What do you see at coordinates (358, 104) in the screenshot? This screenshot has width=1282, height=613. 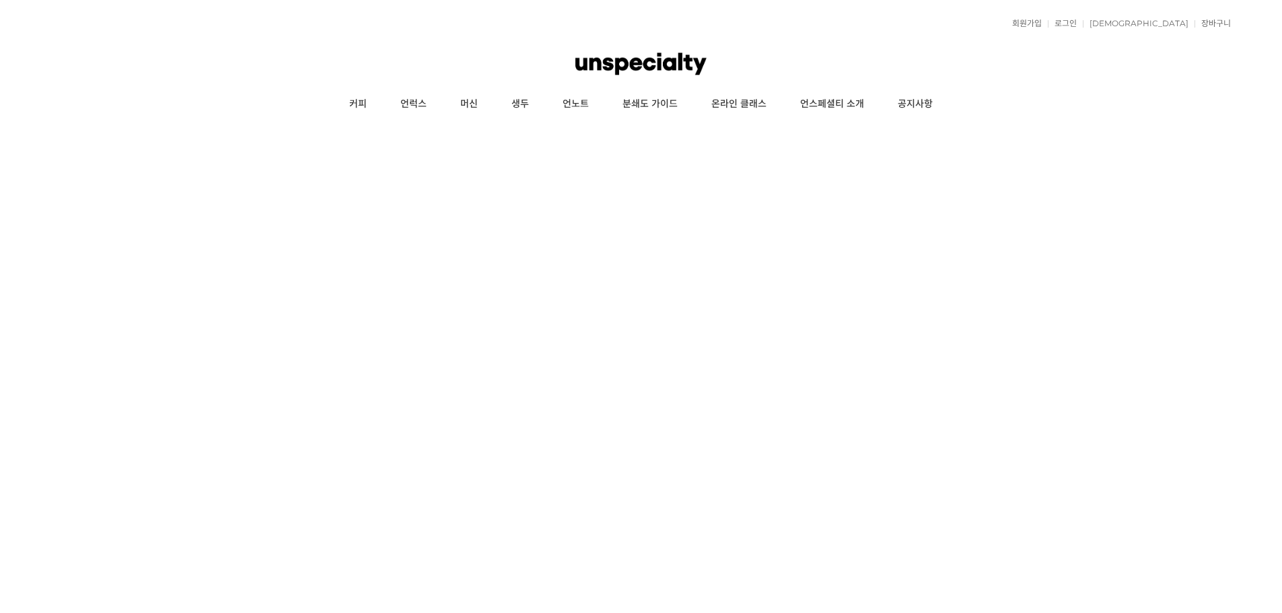 I see `a: 커피` at bounding box center [358, 104].